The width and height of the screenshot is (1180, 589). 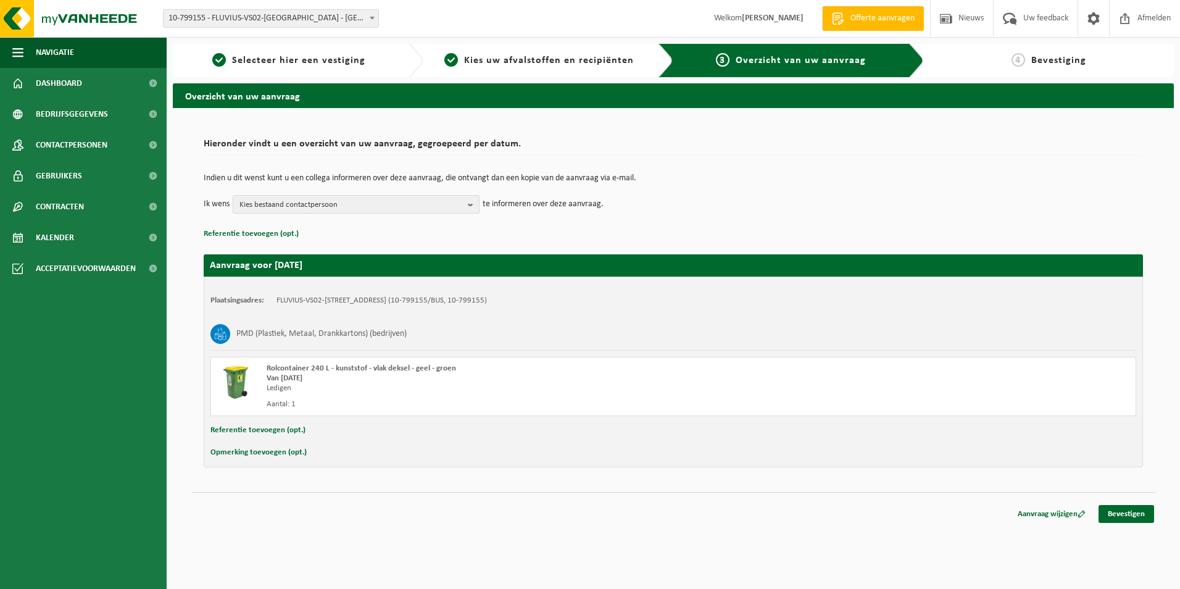 What do you see at coordinates (1058, 60) in the screenshot?
I see `span: Bevestiging` at bounding box center [1058, 60].